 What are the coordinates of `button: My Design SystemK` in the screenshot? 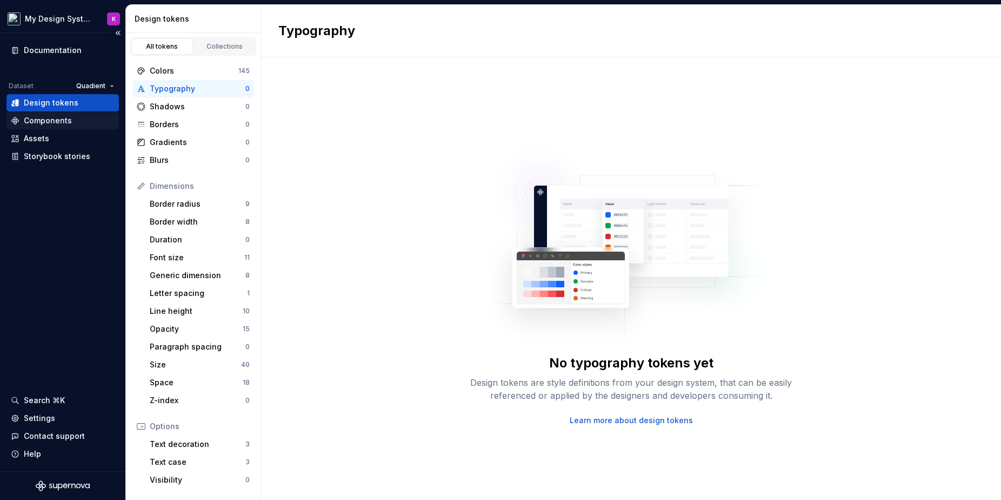 It's located at (63, 18).